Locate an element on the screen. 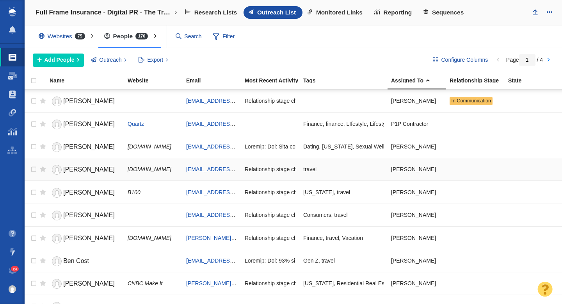 This screenshot has width=562, height=304. a: Assigned To is located at coordinates (420, 81).